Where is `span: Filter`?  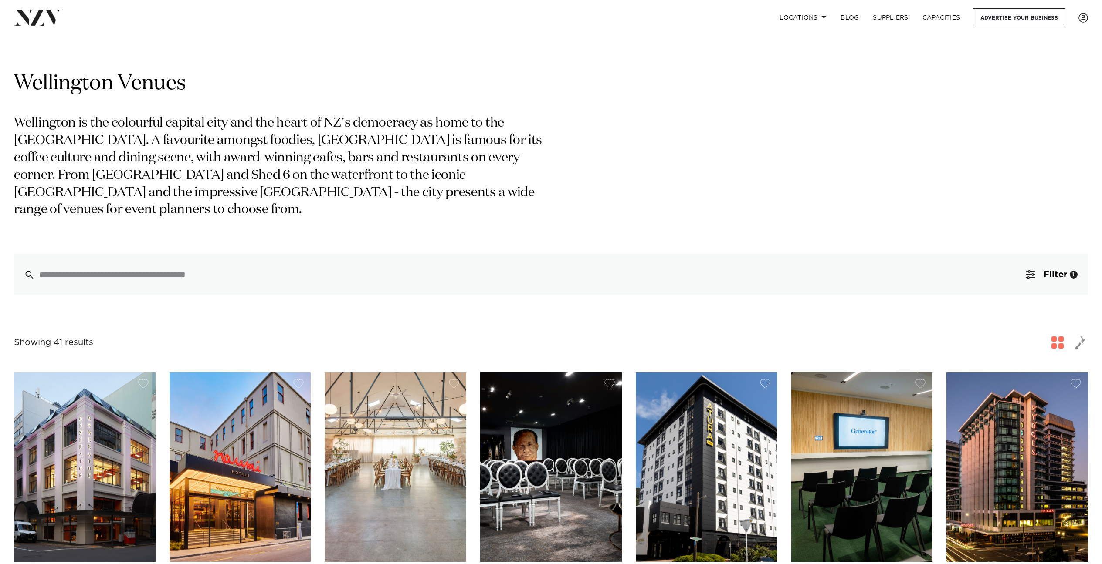 span: Filter is located at coordinates (1055, 275).